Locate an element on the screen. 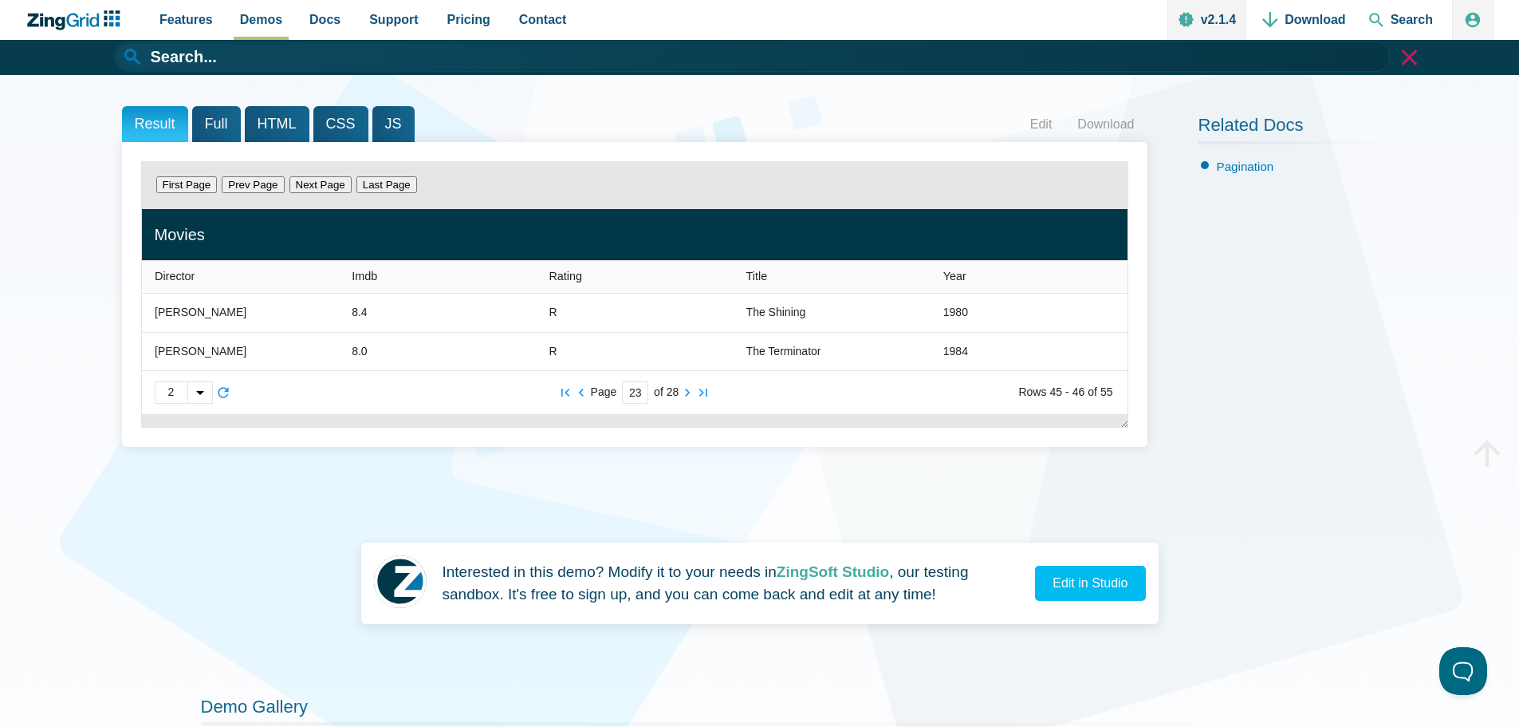 The image size is (1519, 727). div: The Terminator is located at coordinates (783, 352).